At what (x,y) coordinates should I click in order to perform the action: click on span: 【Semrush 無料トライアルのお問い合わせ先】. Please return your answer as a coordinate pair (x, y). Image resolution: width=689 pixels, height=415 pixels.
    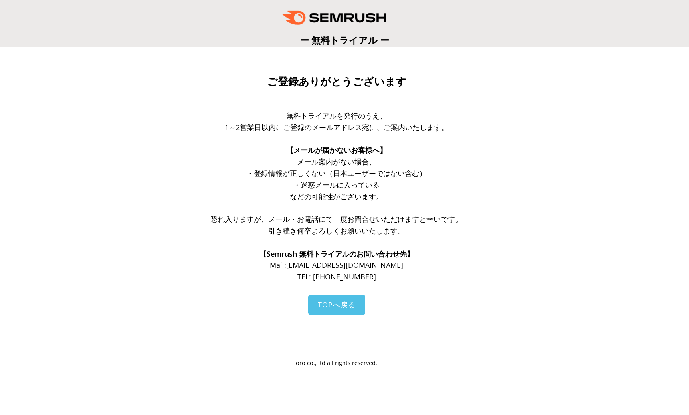
    Looking at the image, I should click on (336, 254).